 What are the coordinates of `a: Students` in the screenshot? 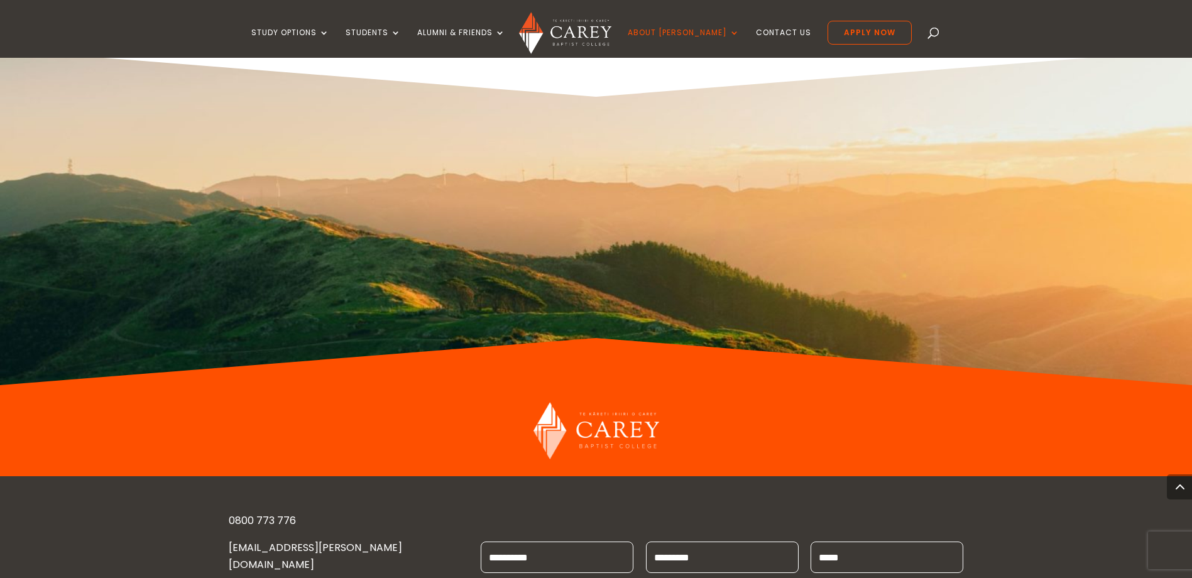 It's located at (373, 43).